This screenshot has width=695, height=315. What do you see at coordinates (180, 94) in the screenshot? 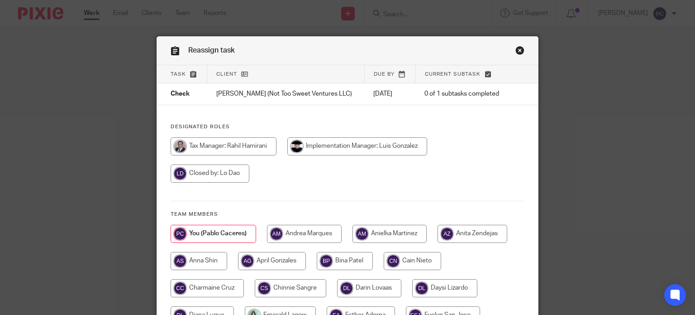
I see `span: Check` at bounding box center [180, 94].